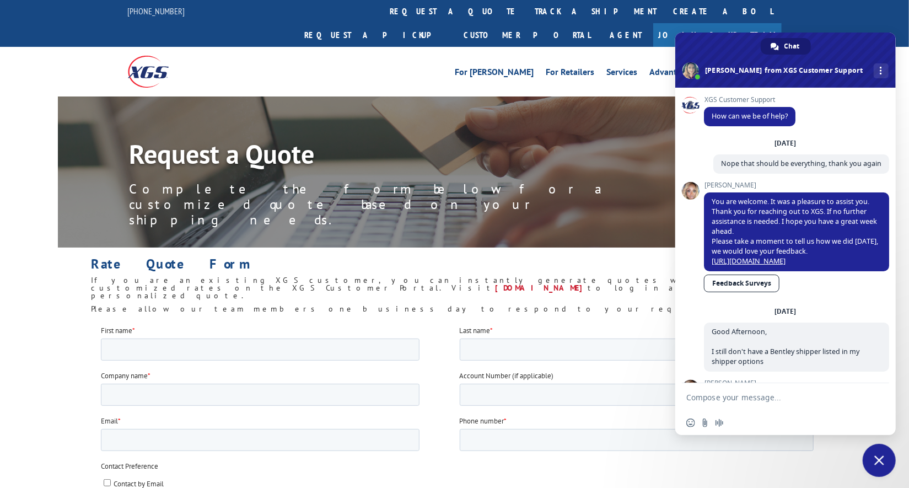 This screenshot has width=909, height=488. I want to click on span: LTL & Warehousing, so click(41, 360).